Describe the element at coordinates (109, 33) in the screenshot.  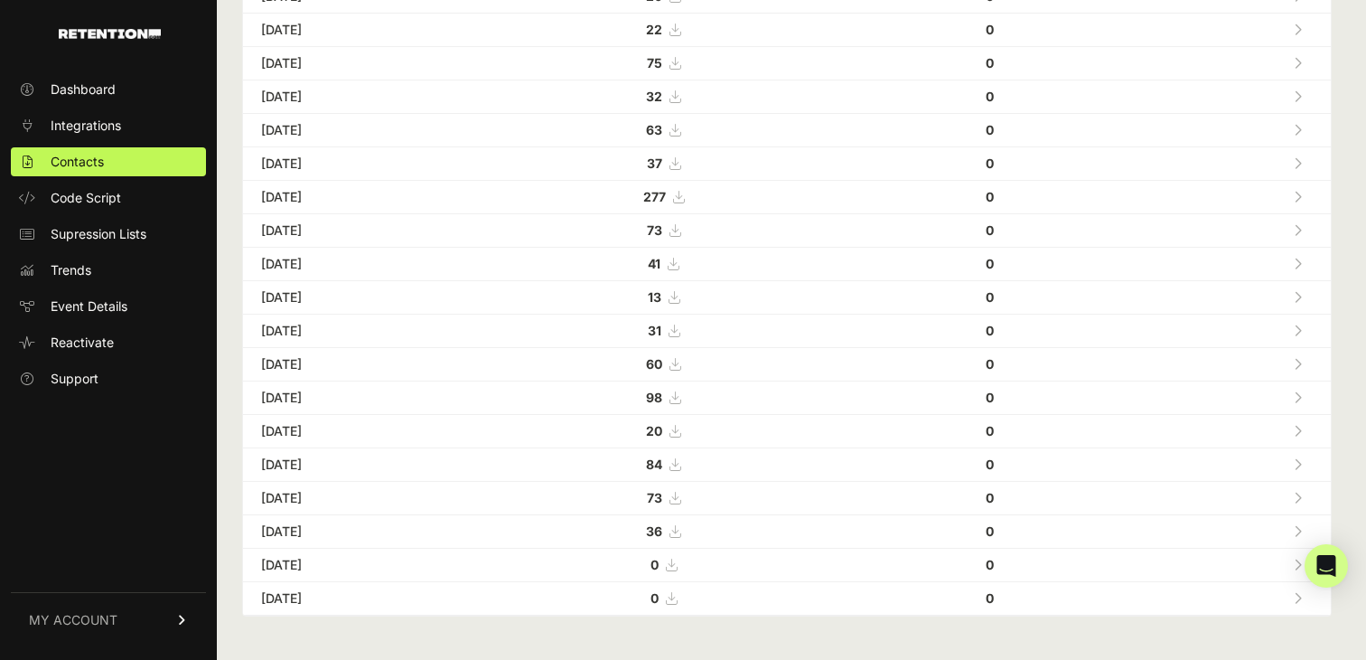
I see `img: Retention.com` at that location.